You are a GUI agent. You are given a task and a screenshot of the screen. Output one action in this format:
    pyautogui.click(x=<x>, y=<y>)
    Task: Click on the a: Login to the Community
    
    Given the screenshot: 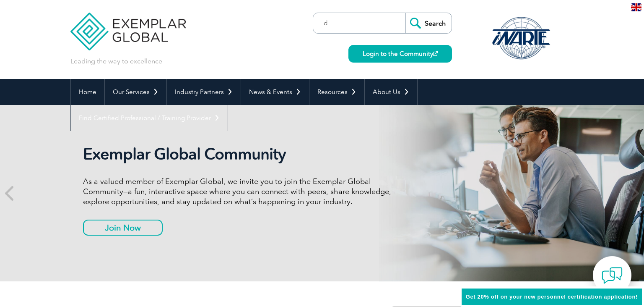 What is the action you would take?
    pyautogui.click(x=400, y=54)
    